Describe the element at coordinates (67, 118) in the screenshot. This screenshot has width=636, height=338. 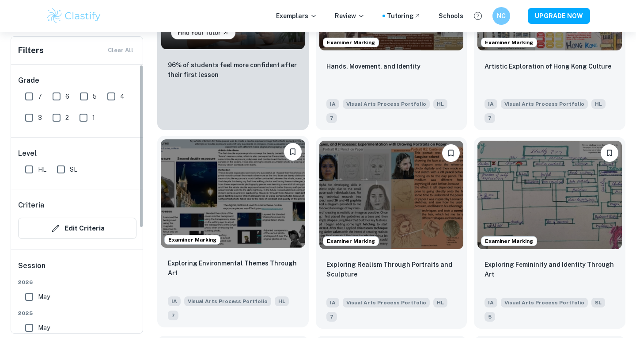
I see `span: 2` at that location.